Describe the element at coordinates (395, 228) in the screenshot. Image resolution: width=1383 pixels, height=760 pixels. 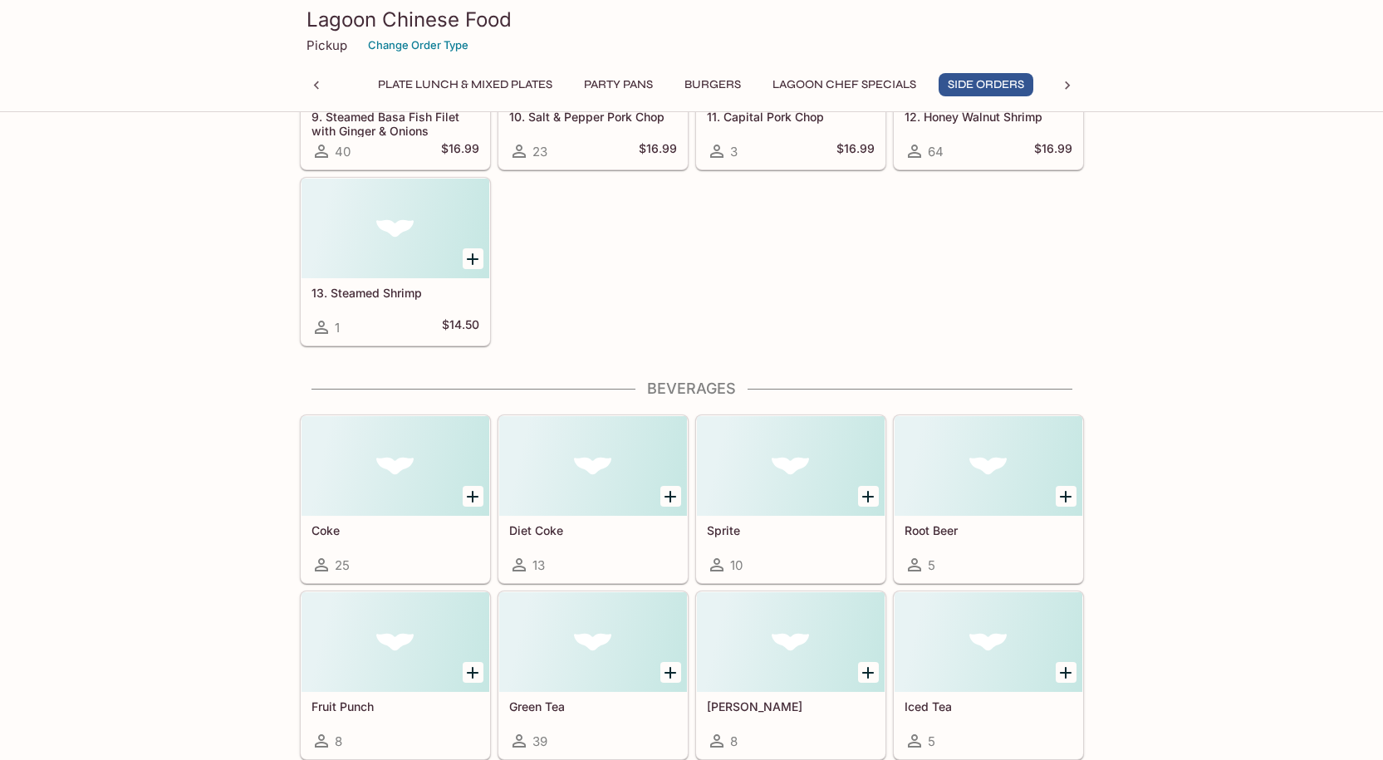
I see `div: 13. Steamed Shrimp` at that location.